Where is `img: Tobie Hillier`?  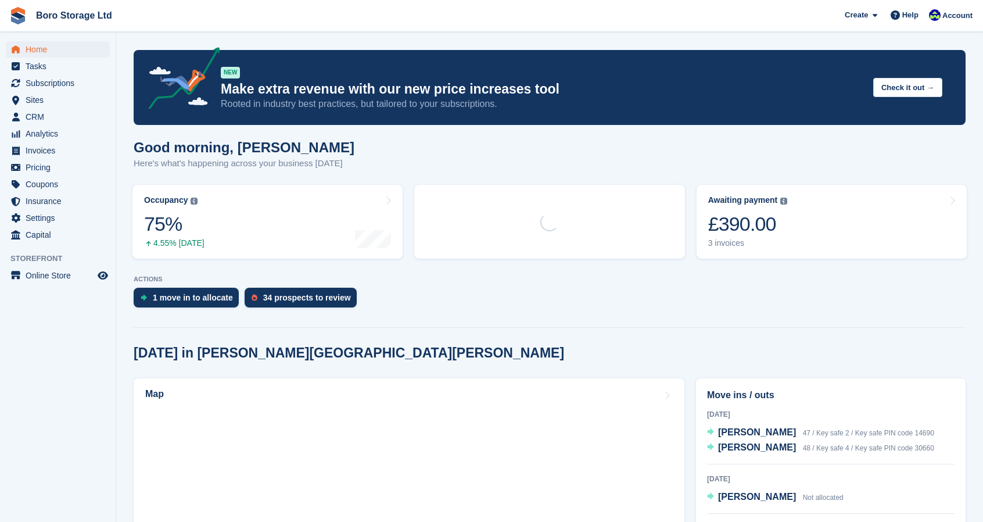 img: Tobie Hillier is located at coordinates (935, 15).